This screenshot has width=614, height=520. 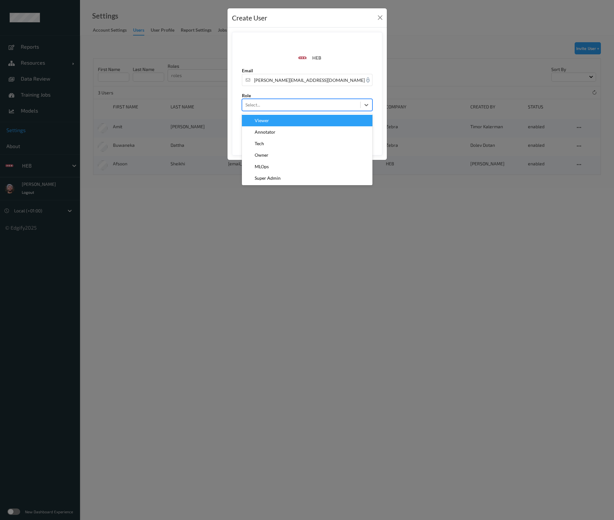 What do you see at coordinates (259, 144) in the screenshot?
I see `span: Tech` at bounding box center [259, 144].